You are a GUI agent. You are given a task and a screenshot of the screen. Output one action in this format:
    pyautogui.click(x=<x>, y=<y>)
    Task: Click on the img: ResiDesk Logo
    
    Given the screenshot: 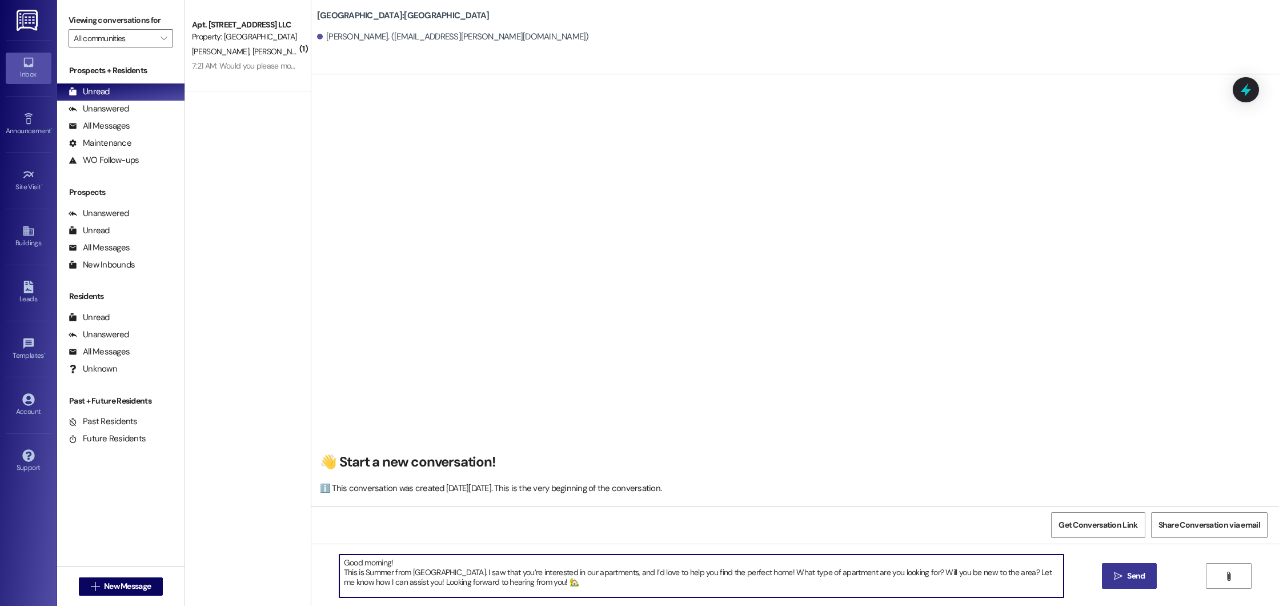 What is the action you would take?
    pyautogui.click(x=28, y=20)
    